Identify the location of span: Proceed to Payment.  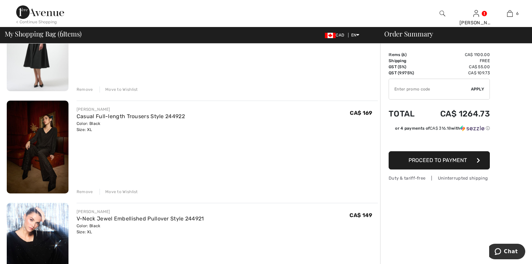
(438, 160).